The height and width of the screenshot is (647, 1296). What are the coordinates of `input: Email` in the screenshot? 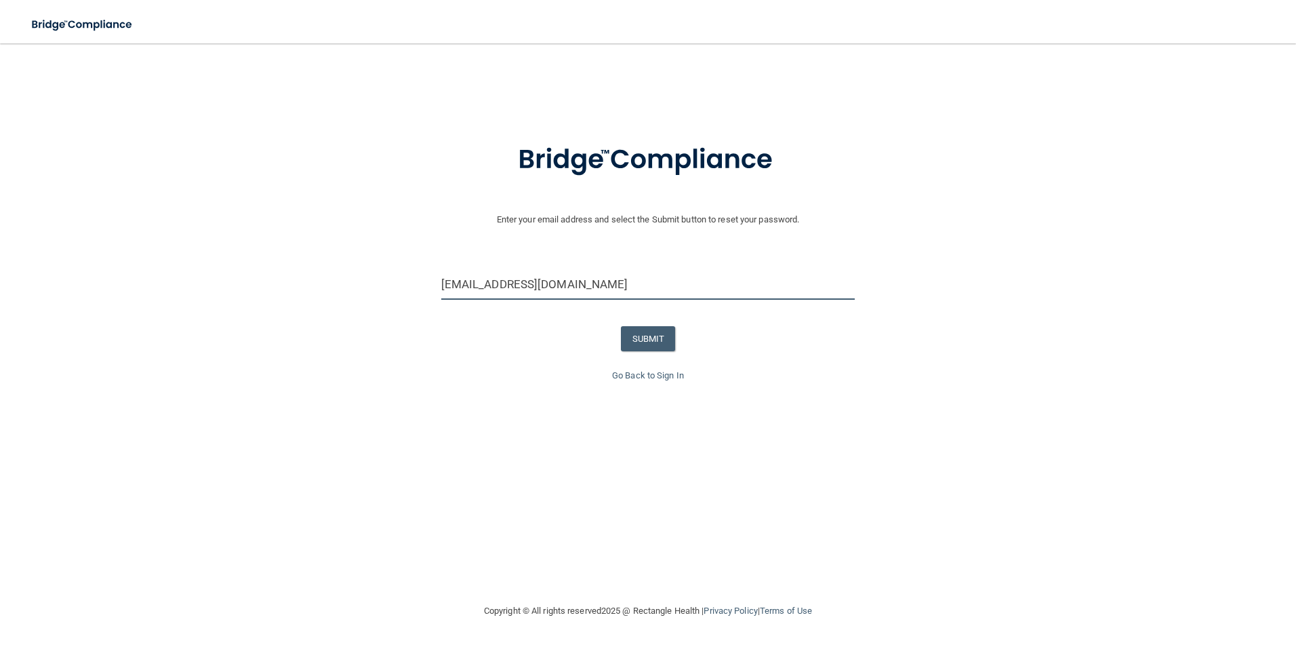 It's located at (648, 284).